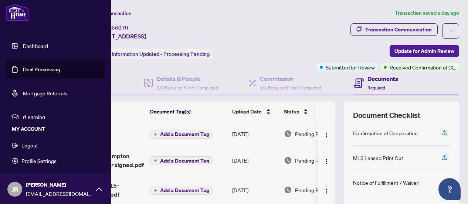 This screenshot has width=468, height=204. I want to click on div: MLS Leased Print Out, so click(378, 158).